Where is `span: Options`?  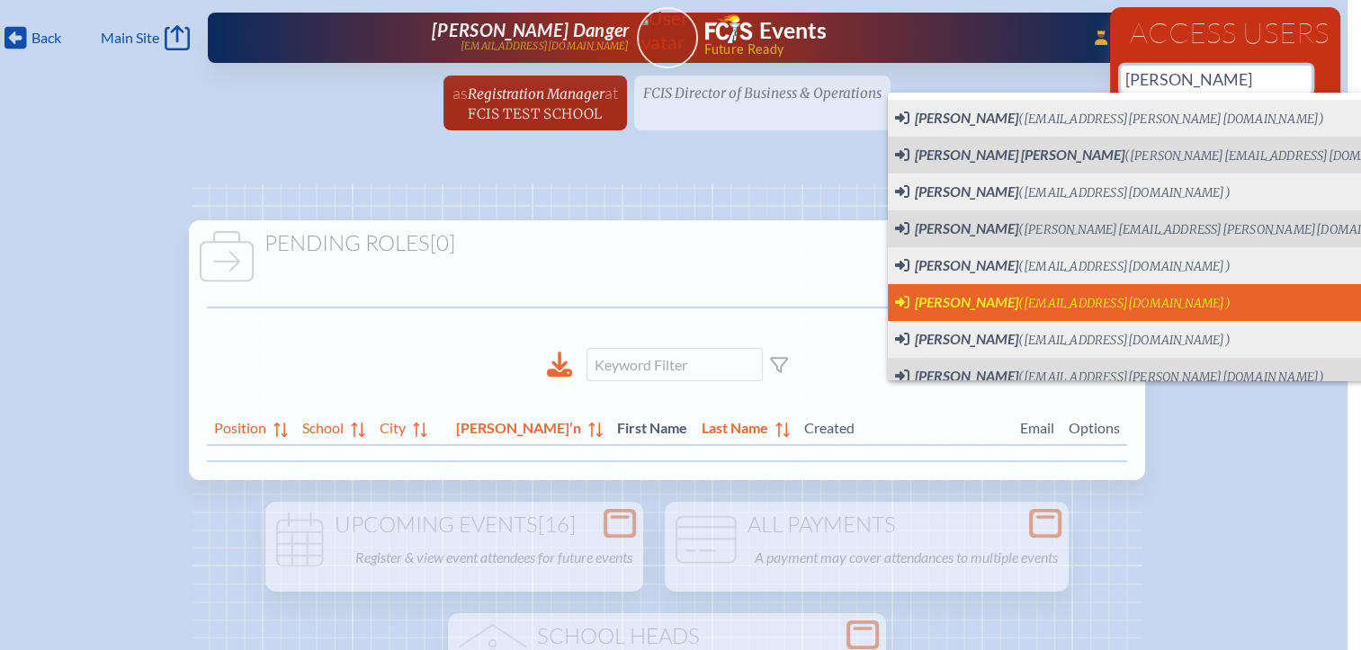 span: Options is located at coordinates (1094, 426).